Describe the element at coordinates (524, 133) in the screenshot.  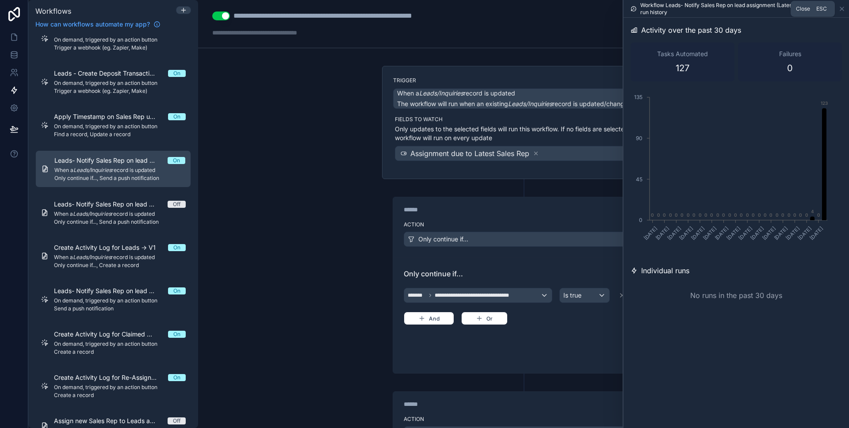
I see `p: Only updates to the selected fields will run this workflow. If no fields are selected this workfl...` at that location.